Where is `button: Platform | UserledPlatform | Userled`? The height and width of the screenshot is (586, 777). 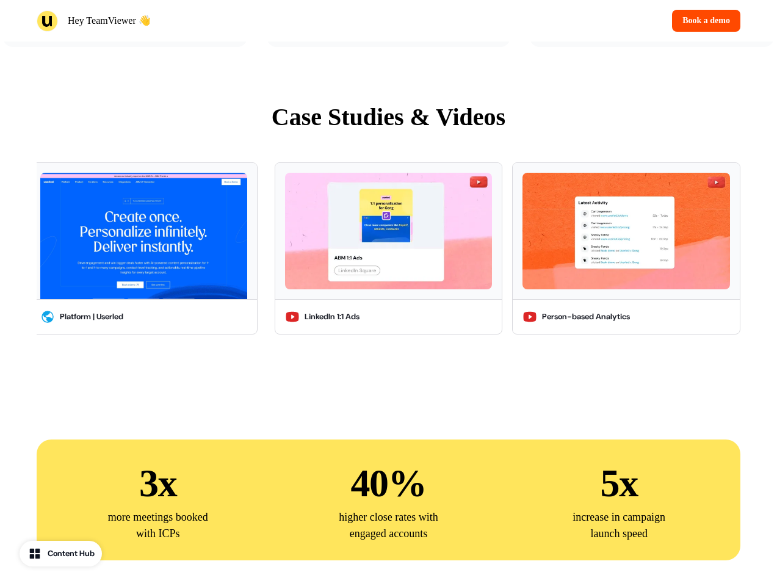
button: Platform | UserledPlatform | Userled is located at coordinates (143, 248).